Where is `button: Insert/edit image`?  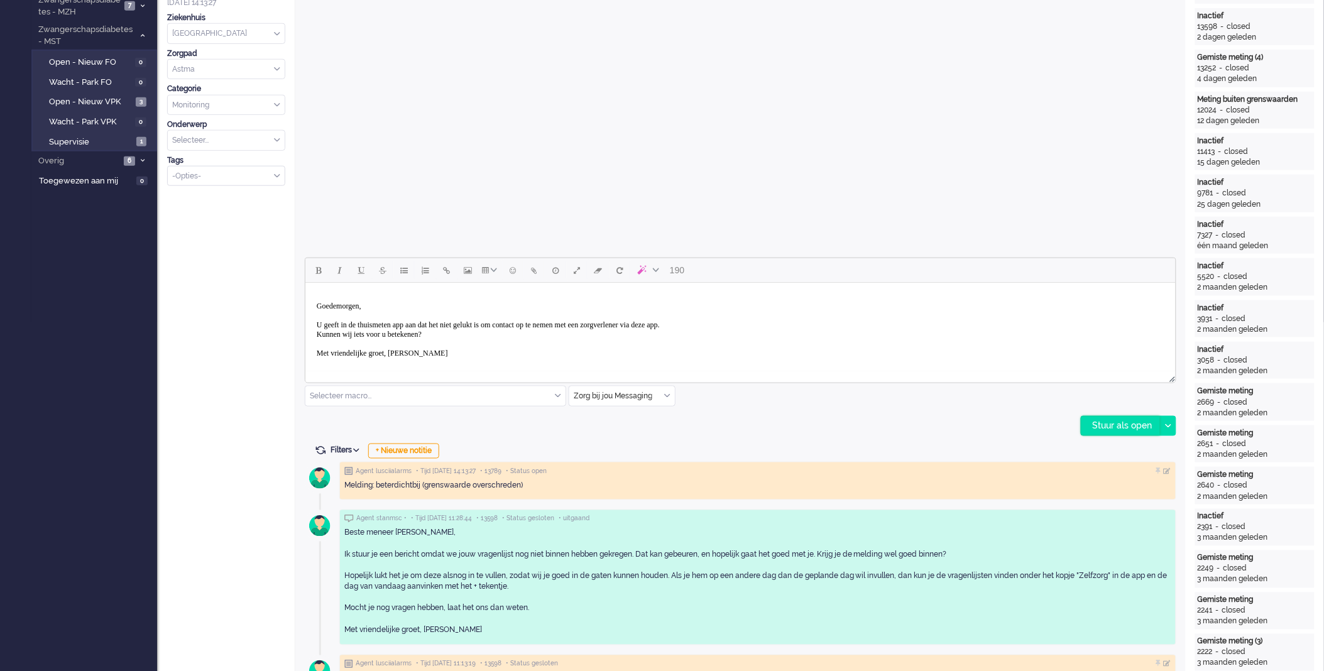
button: Insert/edit image is located at coordinates (468, 270).